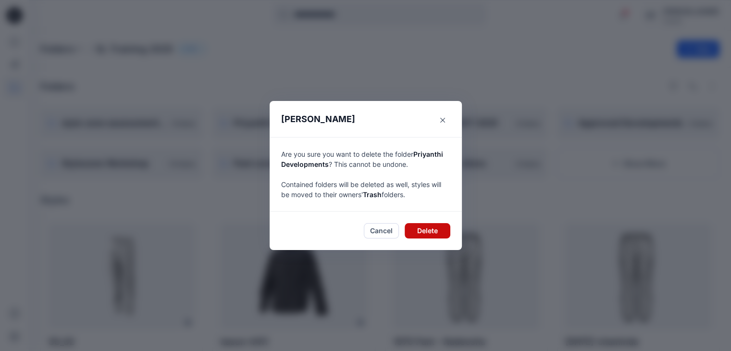 This screenshot has height=351, width=731. What do you see at coordinates (427, 231) in the screenshot?
I see `button: Delete` at bounding box center [427, 231].